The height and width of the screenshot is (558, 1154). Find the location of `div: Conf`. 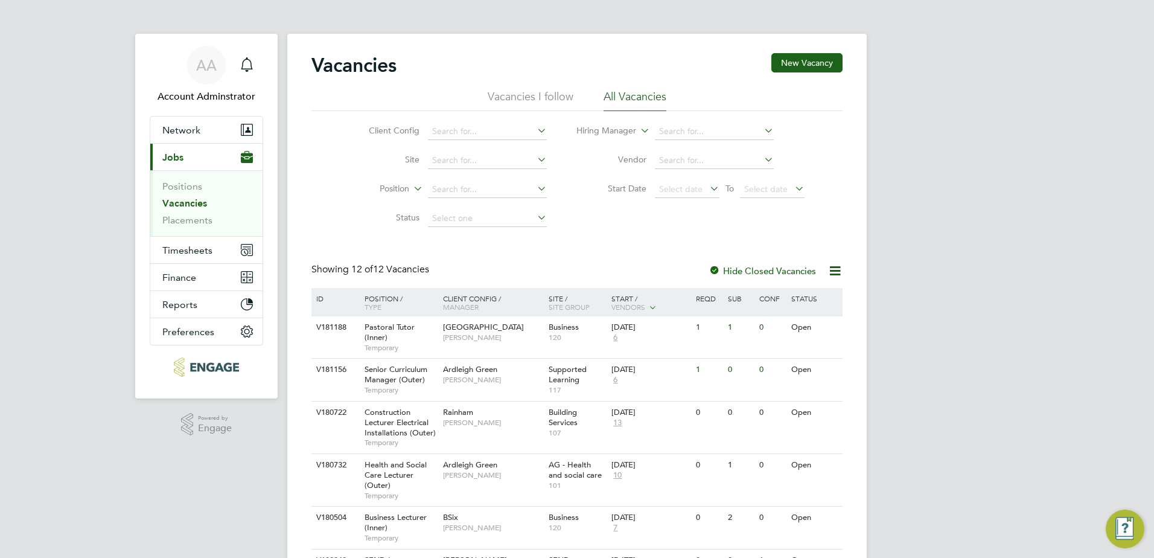

div: Conf is located at coordinates (772, 298).